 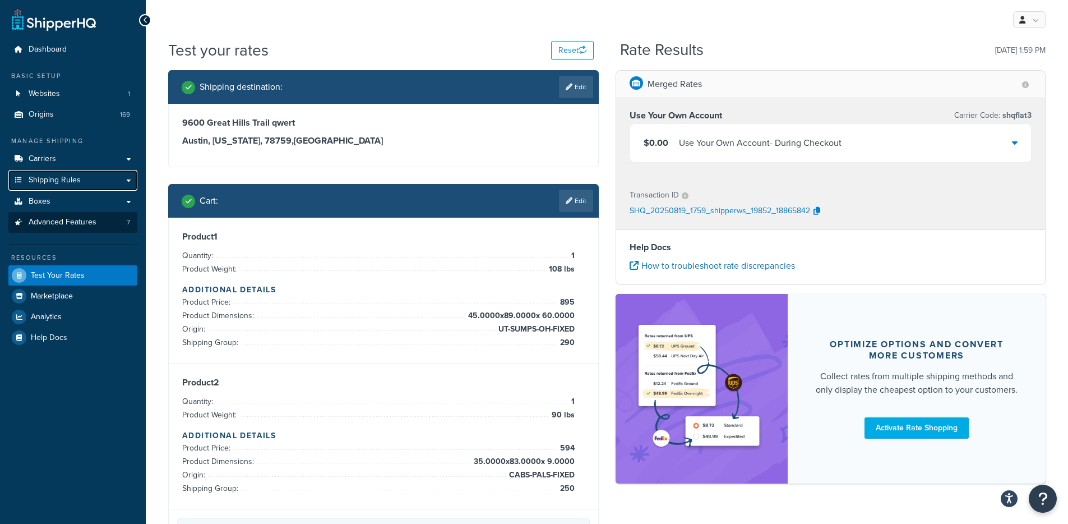 What do you see at coordinates (384, 382) in the screenshot?
I see `h3: Product 2` at bounding box center [384, 382].